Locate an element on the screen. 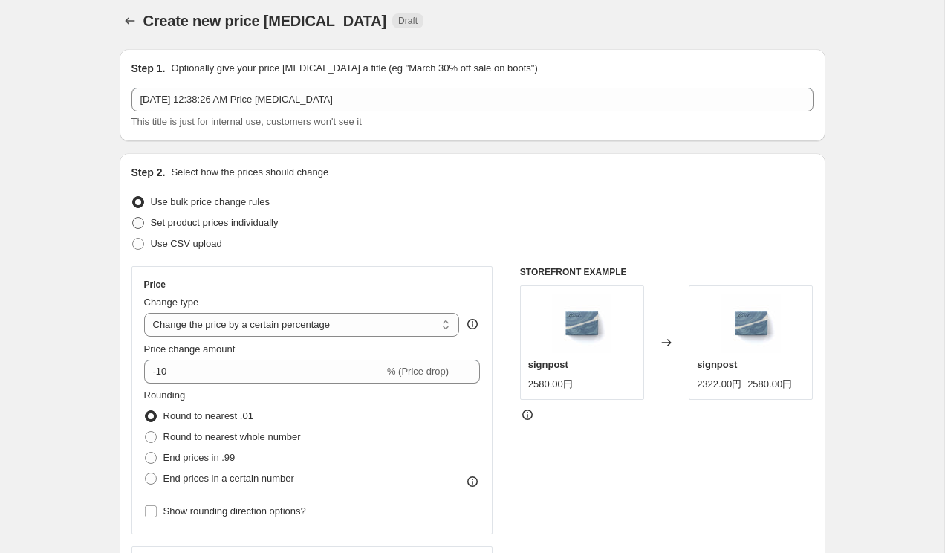  span: Price change amount is located at coordinates (189, 348).